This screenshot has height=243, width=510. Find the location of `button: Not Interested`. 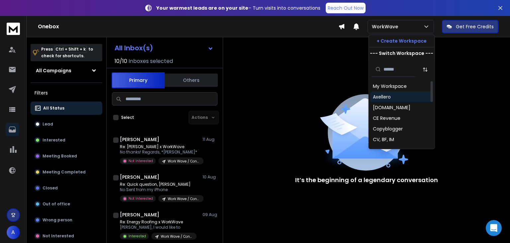

button: Not Interested is located at coordinates (66, 236).